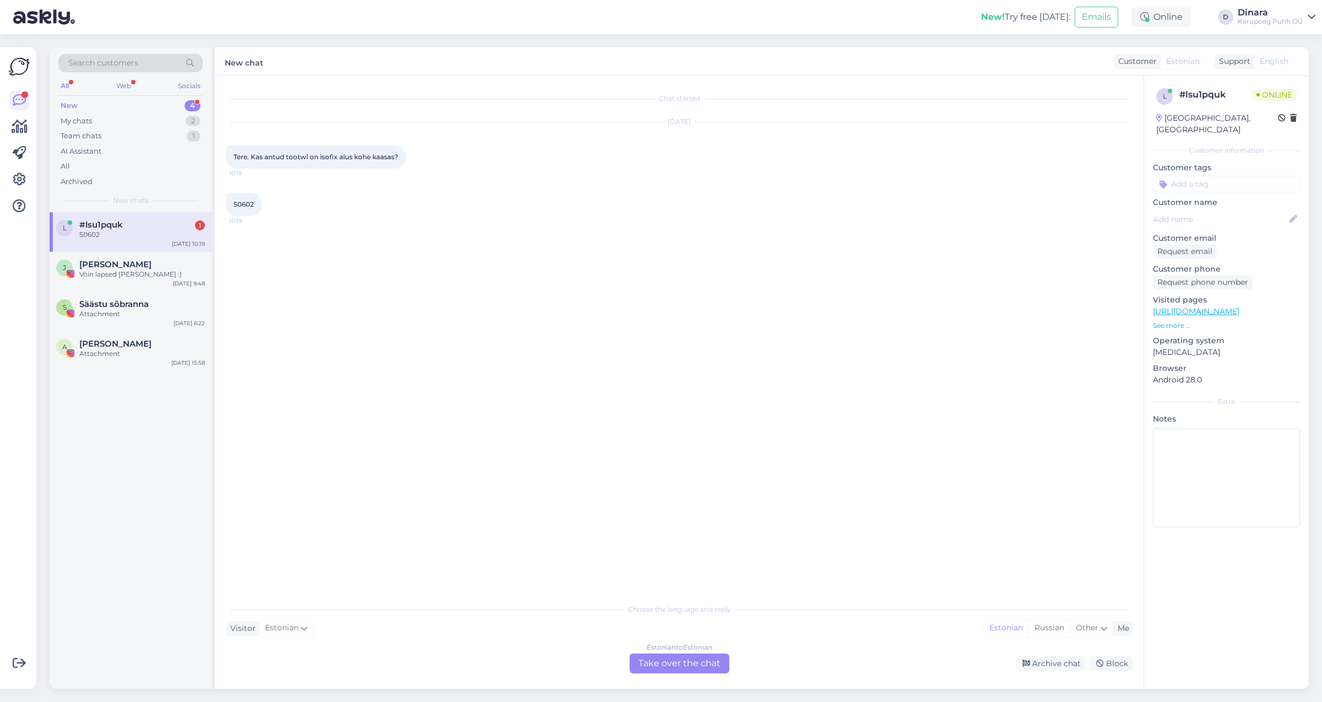 The image size is (1322, 702). What do you see at coordinates (1232, 61) in the screenshot?
I see `div: Support` at bounding box center [1232, 61].